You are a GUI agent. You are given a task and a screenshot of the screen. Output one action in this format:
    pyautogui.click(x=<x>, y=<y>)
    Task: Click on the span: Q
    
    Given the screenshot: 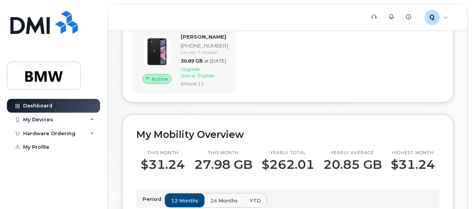 What is the action you would take?
    pyautogui.click(x=433, y=17)
    